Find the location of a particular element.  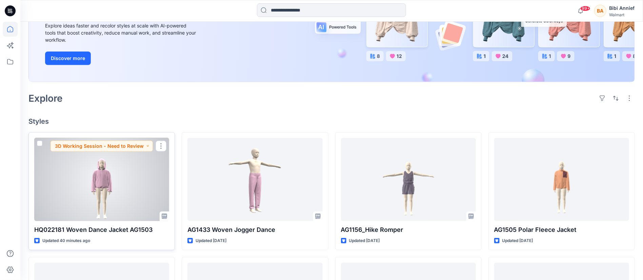

p: Updated 40 minutes ago is located at coordinates (66, 240).